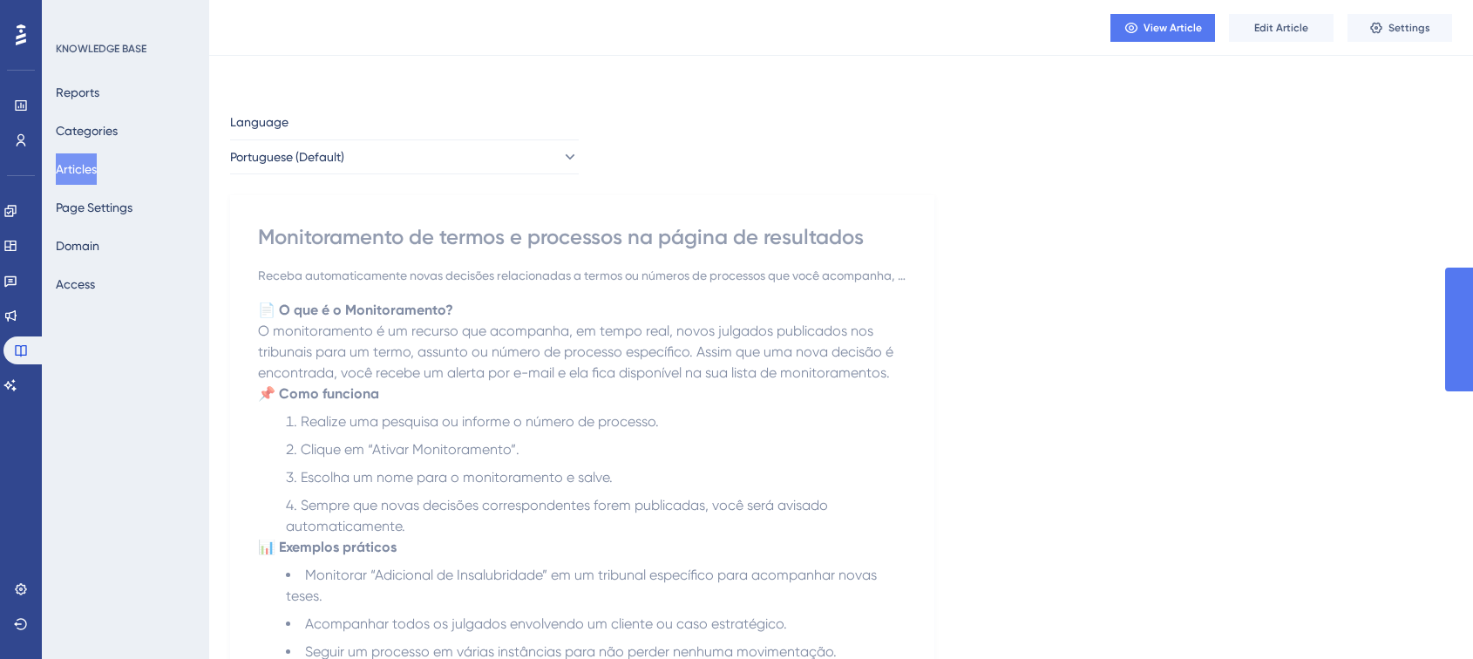 This screenshot has width=1473, height=659. I want to click on span: Sempre que novas decisões correspondentes forem publicadas, você será avisado automaticamente., so click(559, 515).